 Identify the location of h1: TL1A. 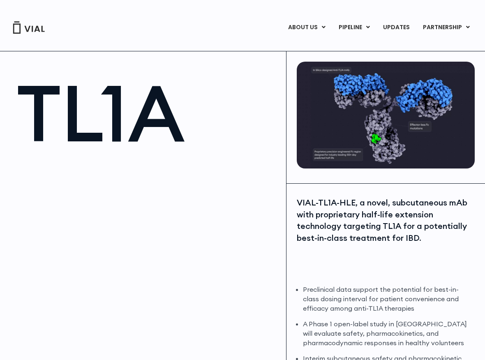
(147, 113).